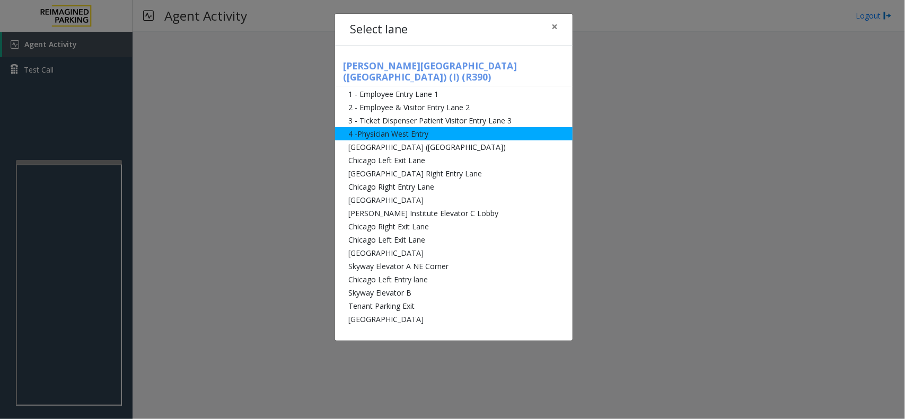 This screenshot has width=905, height=419. Describe the element at coordinates (454, 293) in the screenshot. I see `li: Skyway Elevator B` at that location.